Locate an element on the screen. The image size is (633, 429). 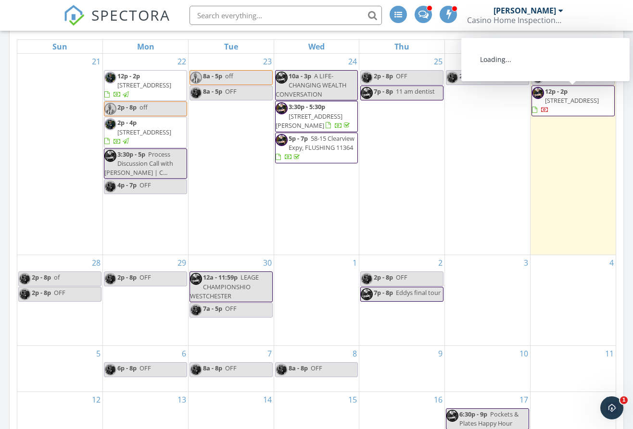
span: of is located at coordinates (57, 277).